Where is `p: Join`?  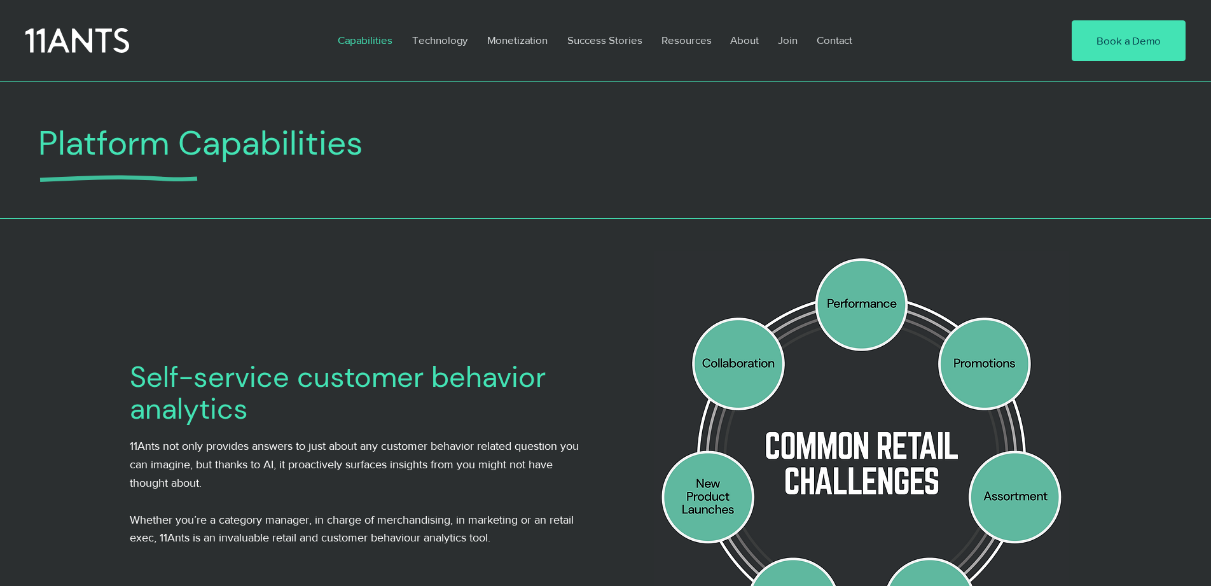
p: Join is located at coordinates (787, 40).